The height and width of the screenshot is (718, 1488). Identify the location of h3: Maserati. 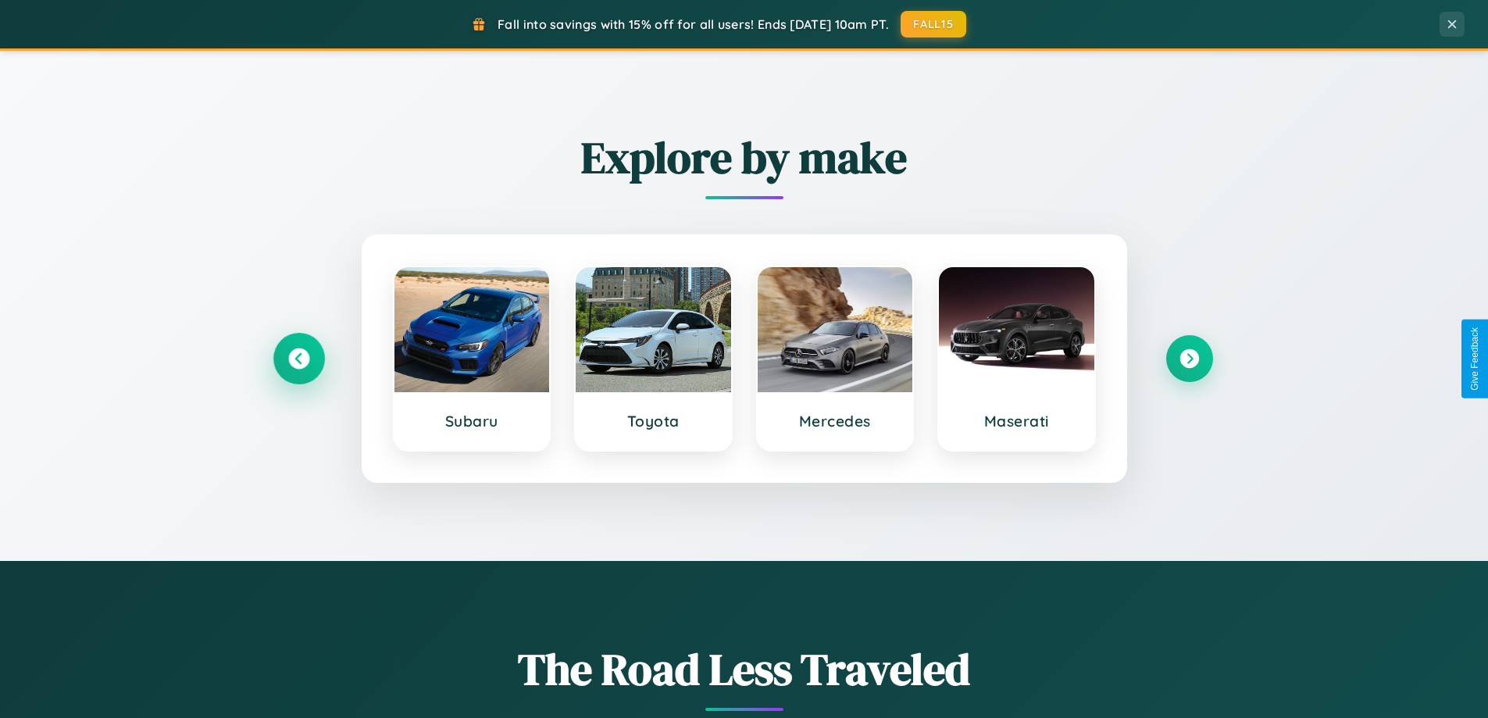
(1016, 421).